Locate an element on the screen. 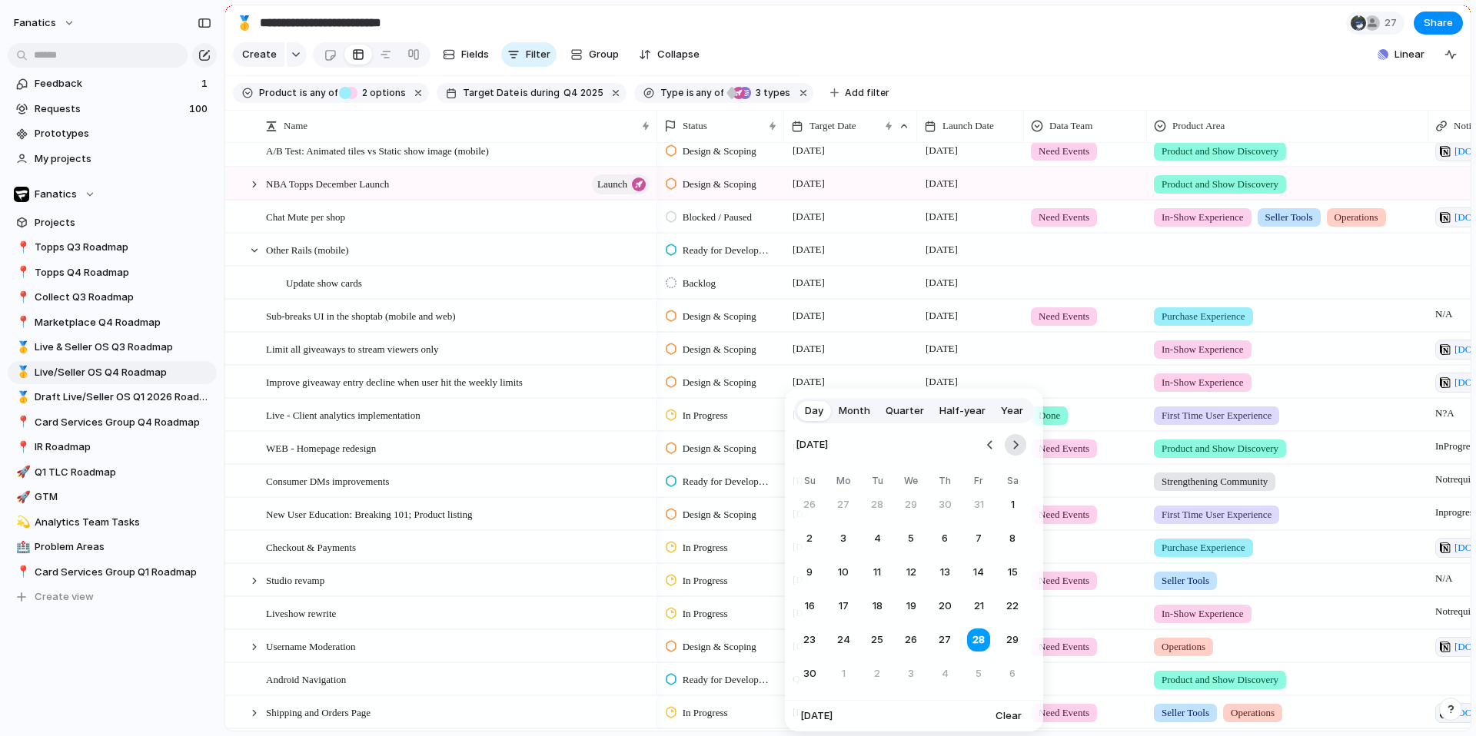  th: Tuesday is located at coordinates (877, 483).